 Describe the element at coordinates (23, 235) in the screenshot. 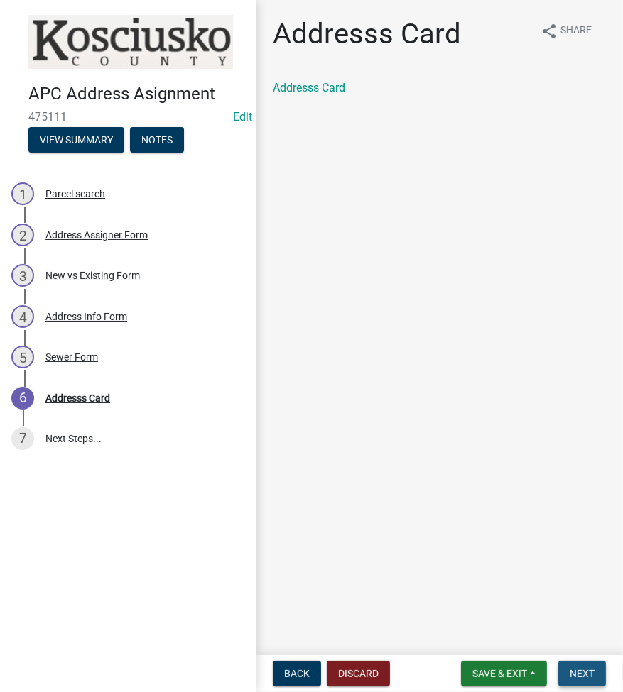

I see `div: 2` at that location.